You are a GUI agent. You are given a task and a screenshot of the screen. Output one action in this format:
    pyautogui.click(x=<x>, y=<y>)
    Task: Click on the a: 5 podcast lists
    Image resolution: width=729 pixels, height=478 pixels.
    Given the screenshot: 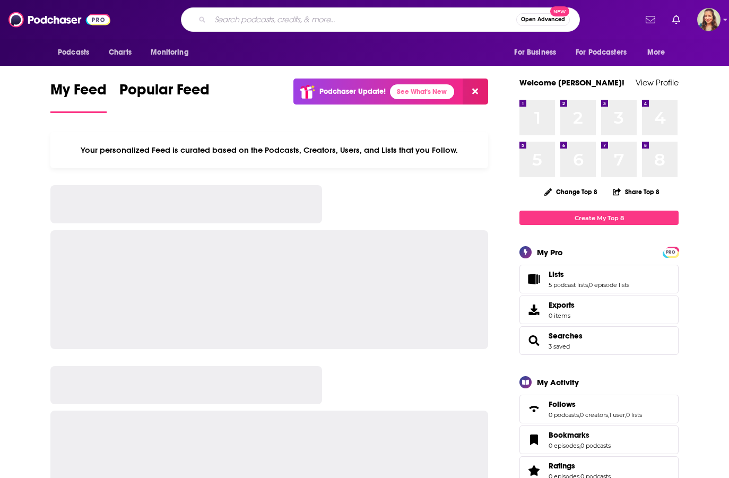 What is the action you would take?
    pyautogui.click(x=568, y=285)
    